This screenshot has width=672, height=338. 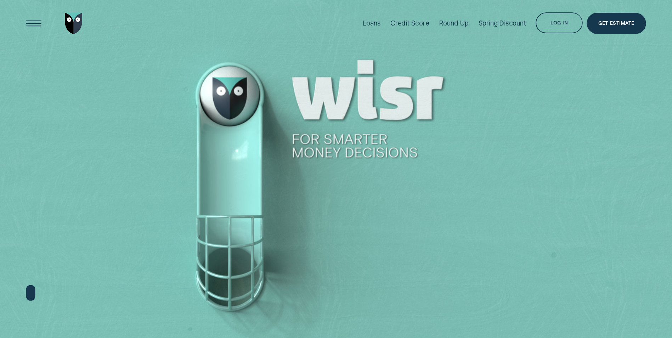 What do you see at coordinates (559, 23) in the screenshot?
I see `button: Log in` at bounding box center [559, 23].